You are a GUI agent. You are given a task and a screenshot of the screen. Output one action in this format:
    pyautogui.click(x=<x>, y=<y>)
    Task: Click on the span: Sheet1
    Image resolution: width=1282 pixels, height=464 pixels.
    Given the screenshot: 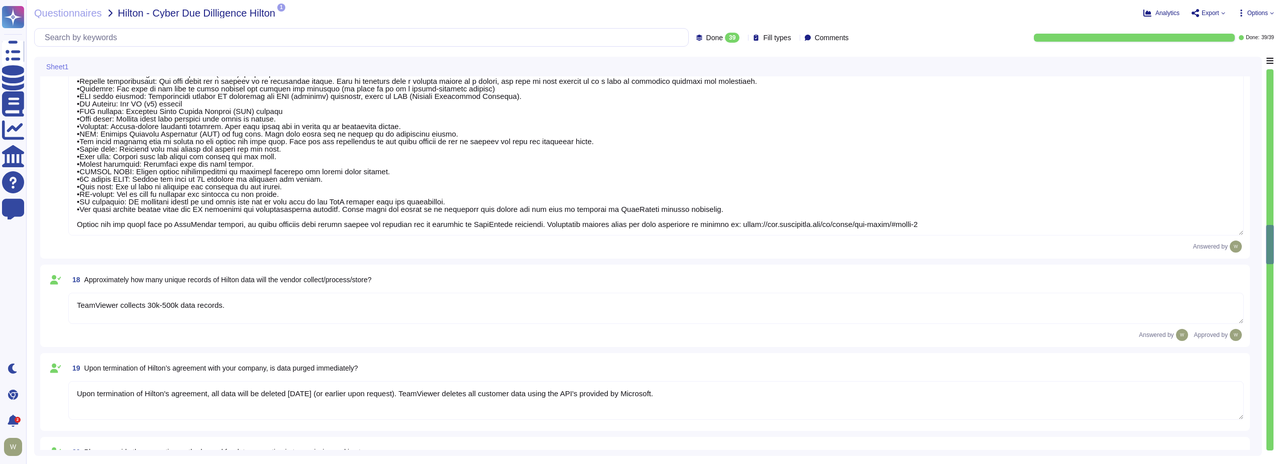 What is the action you would take?
    pyautogui.click(x=57, y=67)
    